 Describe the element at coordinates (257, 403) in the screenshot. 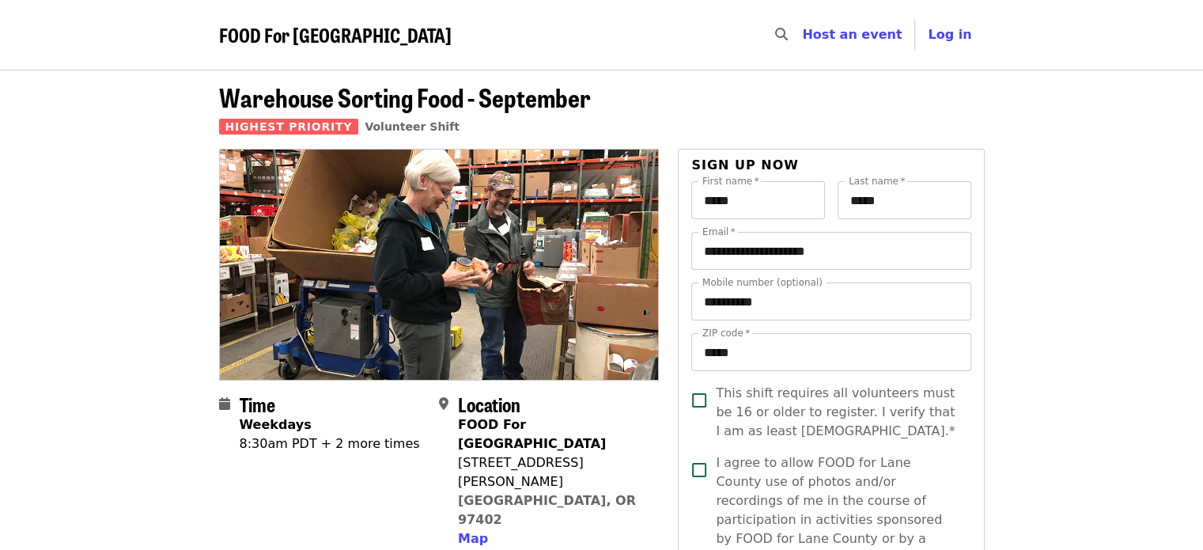

I see `span: Time` at that location.